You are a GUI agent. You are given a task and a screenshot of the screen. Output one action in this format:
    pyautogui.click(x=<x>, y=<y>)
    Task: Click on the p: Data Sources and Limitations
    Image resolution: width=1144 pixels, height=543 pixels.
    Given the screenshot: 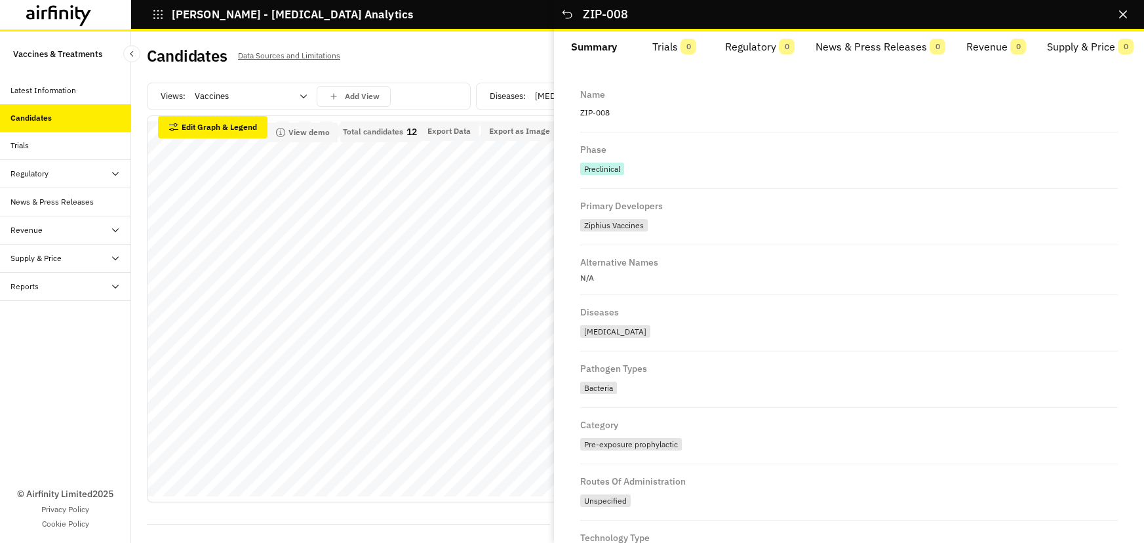 What is the action you would take?
    pyautogui.click(x=289, y=56)
    